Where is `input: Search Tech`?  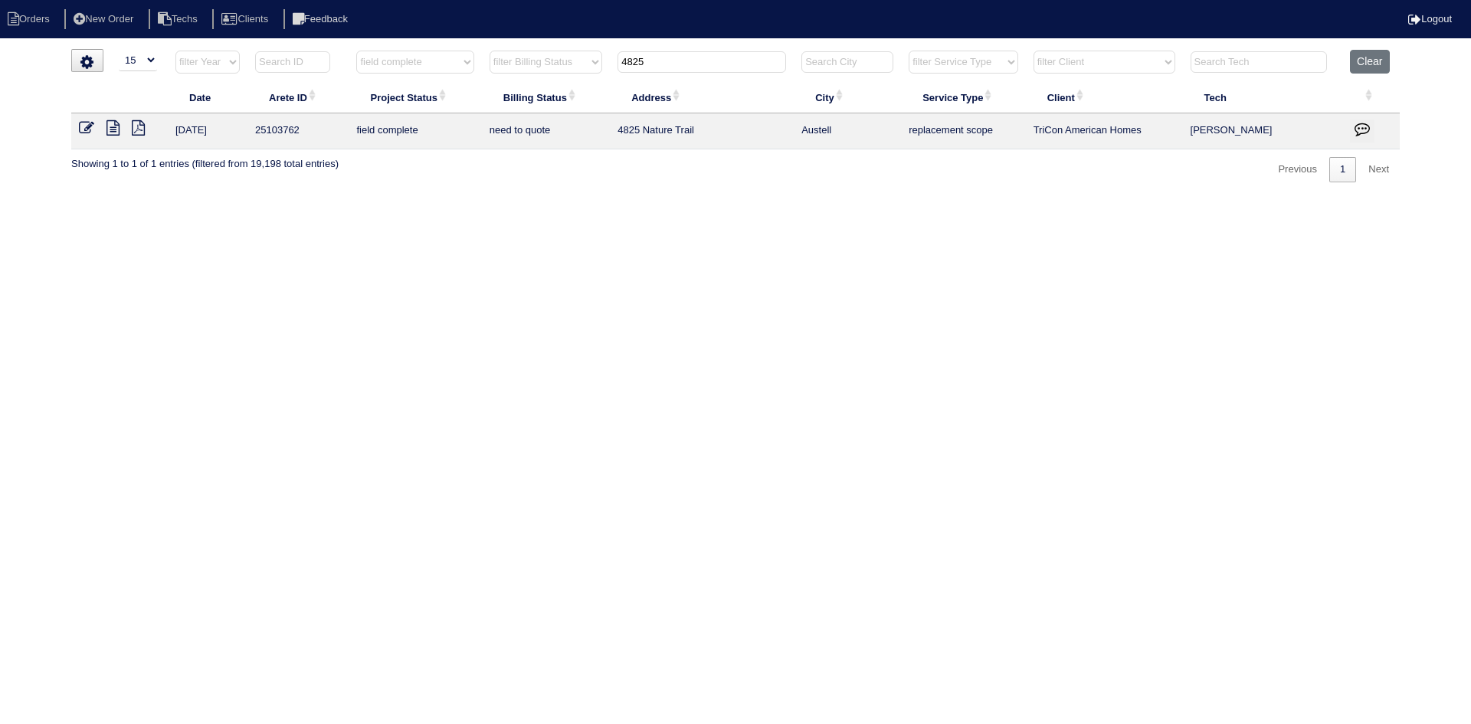
input: Search Tech is located at coordinates (1259, 62).